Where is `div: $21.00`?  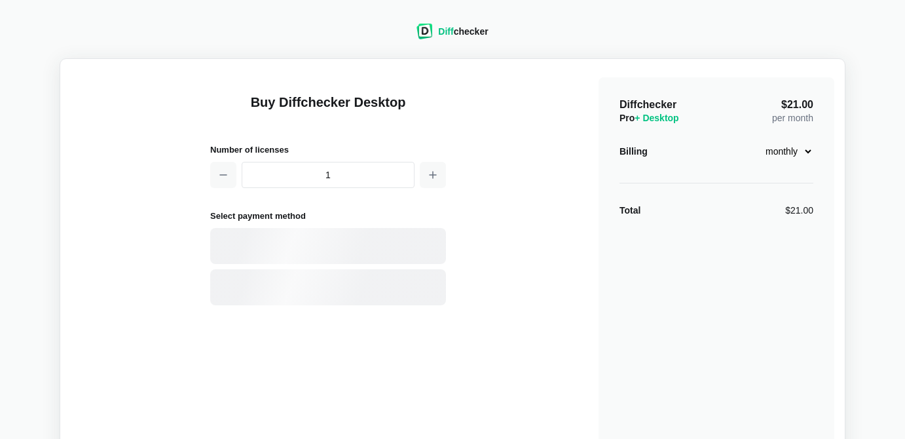
div: $21.00 is located at coordinates (798, 210).